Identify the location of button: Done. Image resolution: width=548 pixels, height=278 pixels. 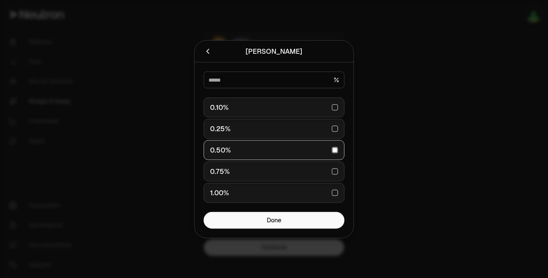
(274, 220).